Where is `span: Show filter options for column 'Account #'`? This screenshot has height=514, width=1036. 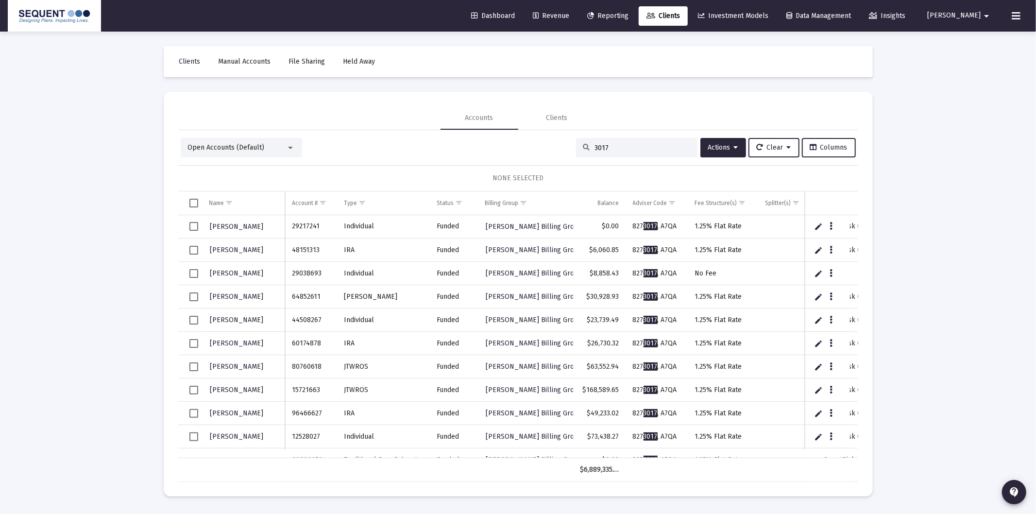 span: Show filter options for column 'Account #' is located at coordinates (323, 203).